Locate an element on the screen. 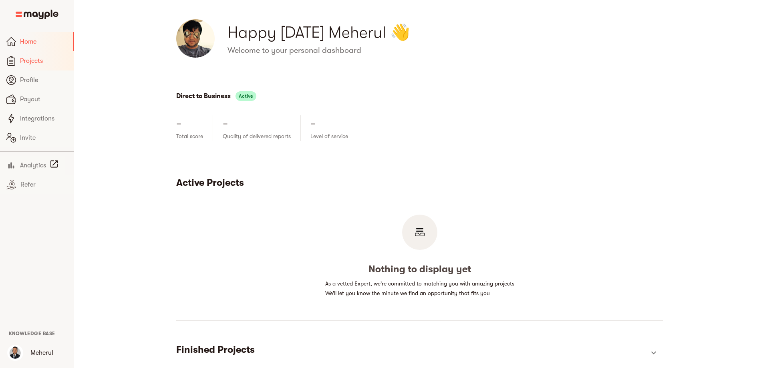 This screenshot has width=765, height=368. button: show more is located at coordinates (654, 353).